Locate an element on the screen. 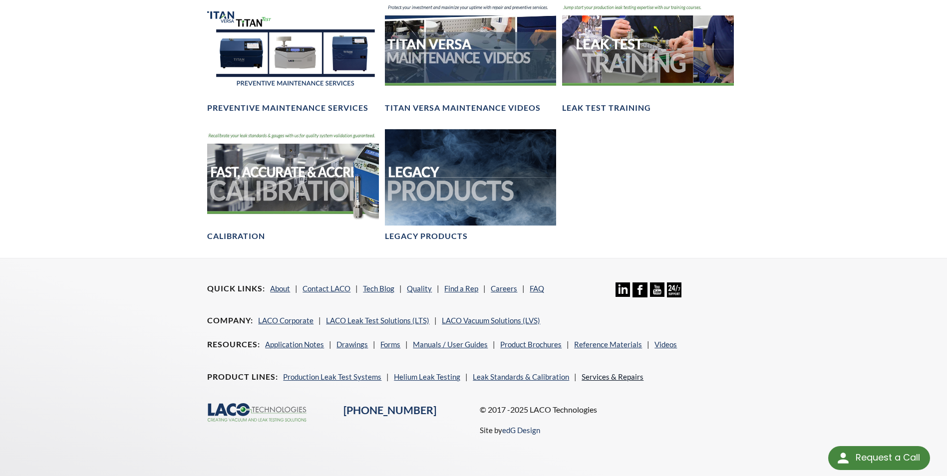  a: edG Design is located at coordinates (521, 430).